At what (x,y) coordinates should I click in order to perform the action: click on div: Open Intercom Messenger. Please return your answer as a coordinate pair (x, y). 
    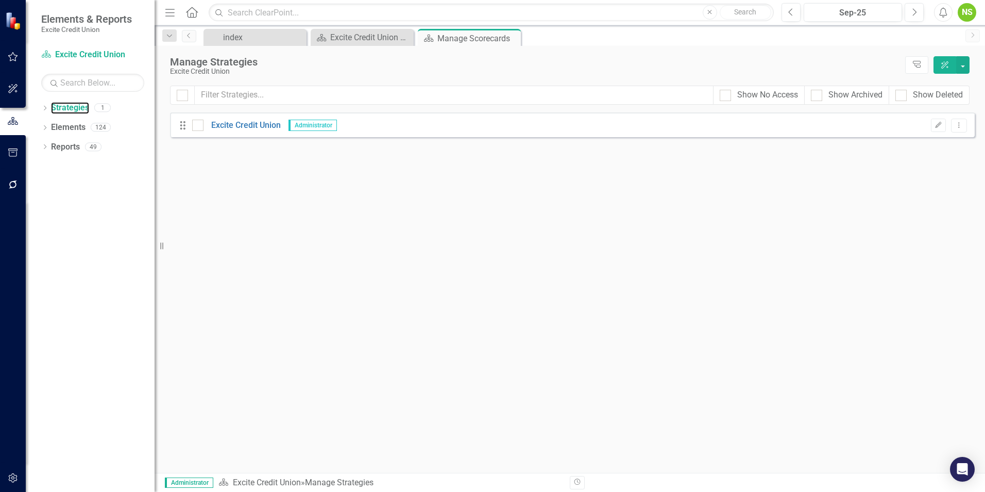
    Looking at the image, I should click on (963, 469).